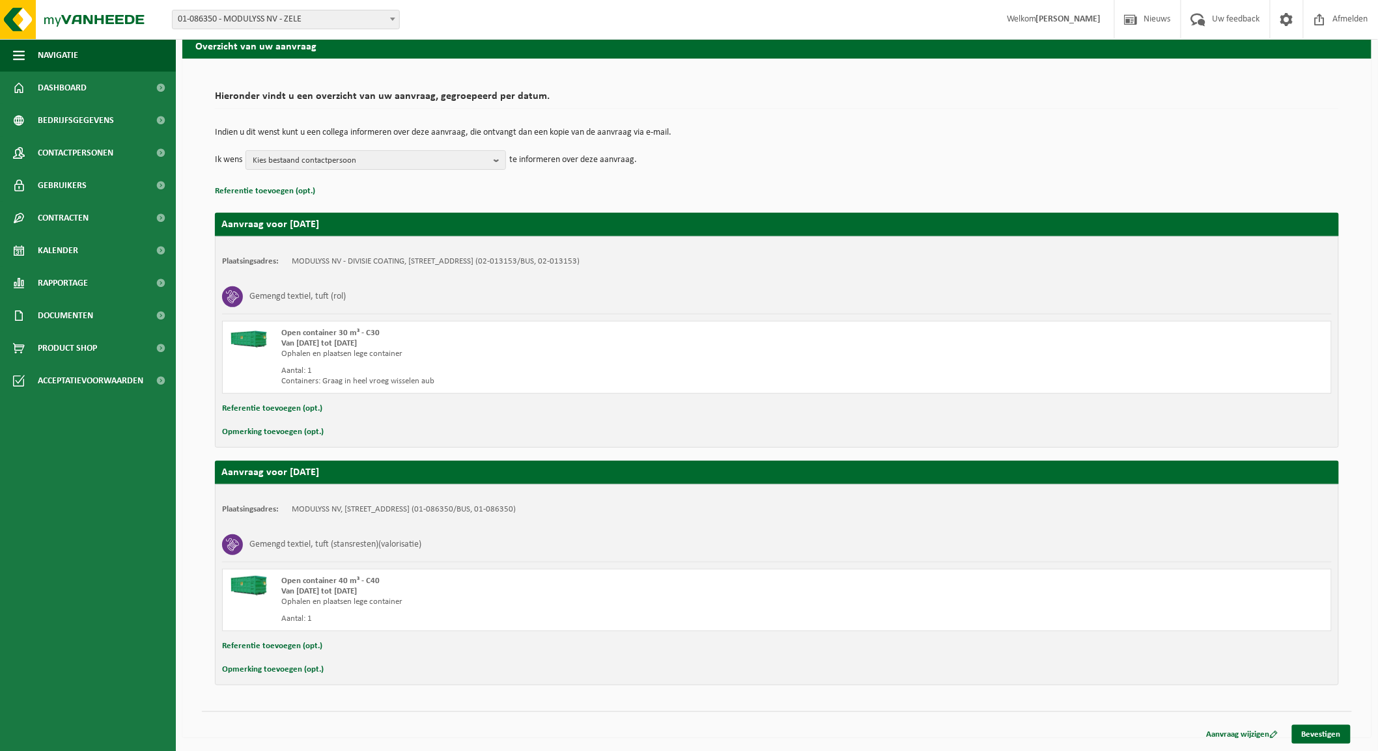 The width and height of the screenshot is (1378, 751). Describe the element at coordinates (67, 348) in the screenshot. I see `span: Product Shop` at that location.